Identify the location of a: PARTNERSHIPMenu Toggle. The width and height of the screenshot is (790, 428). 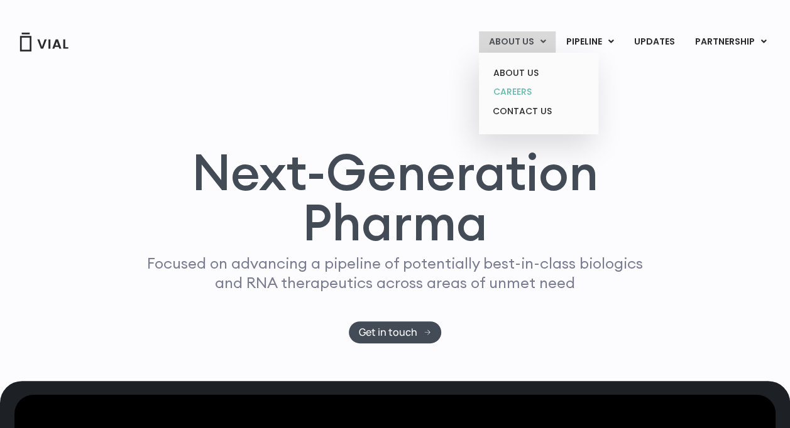
(731, 42).